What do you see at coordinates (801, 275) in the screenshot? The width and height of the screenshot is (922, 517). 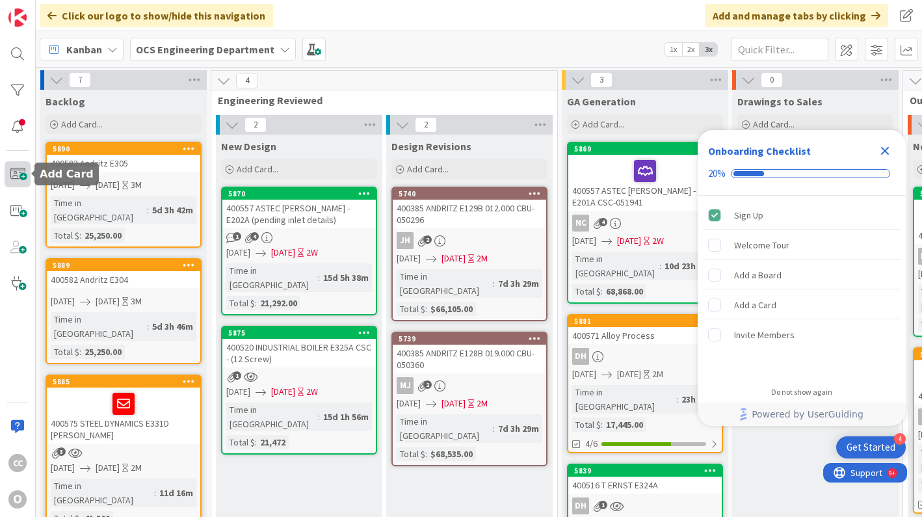 I see `div: Add a Board is incomplete.` at bounding box center [801, 275].